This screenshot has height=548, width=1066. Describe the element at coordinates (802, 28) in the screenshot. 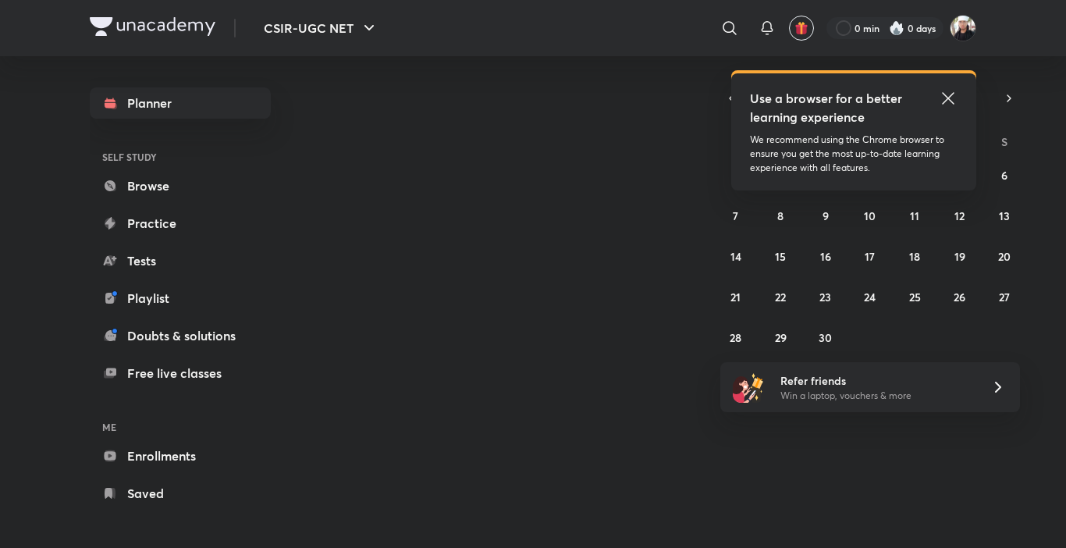

I see `button: avatar` at that location.